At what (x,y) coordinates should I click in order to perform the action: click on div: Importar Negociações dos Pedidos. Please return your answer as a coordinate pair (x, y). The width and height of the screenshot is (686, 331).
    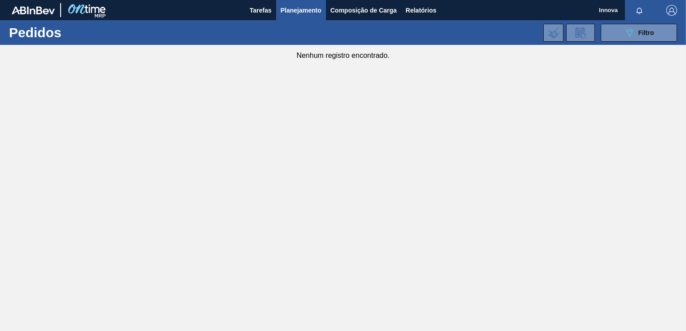
    Looking at the image, I should click on (553, 33).